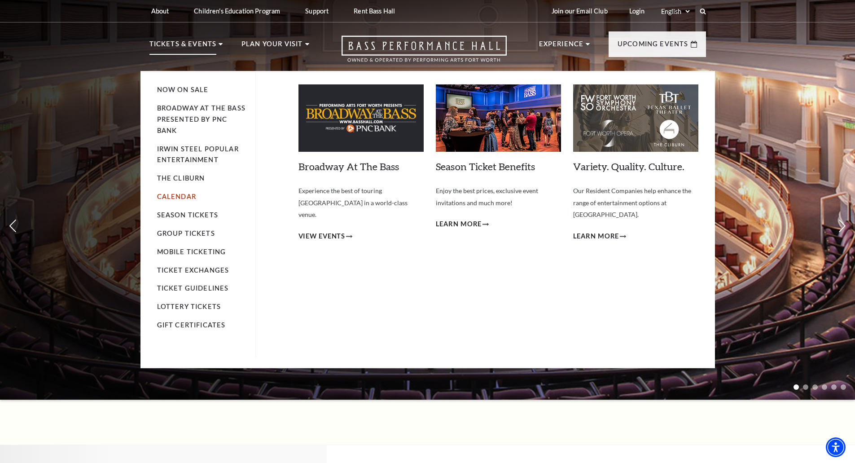 This screenshot has width=855, height=463. Describe the element at coordinates (361, 118) in the screenshot. I see `img: Broadway At The Bass` at that location.